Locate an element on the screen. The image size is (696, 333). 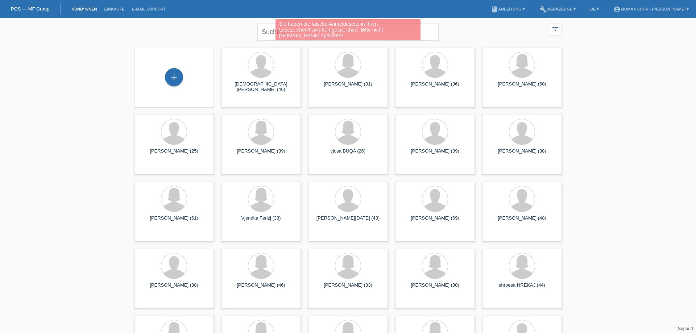
div: Sie haben die falsche Anmeldeseite in Ihren Lesezeichen/Favoriten gespeichert. Bitte nicht [DOMAI... is located at coordinates (348, 30).